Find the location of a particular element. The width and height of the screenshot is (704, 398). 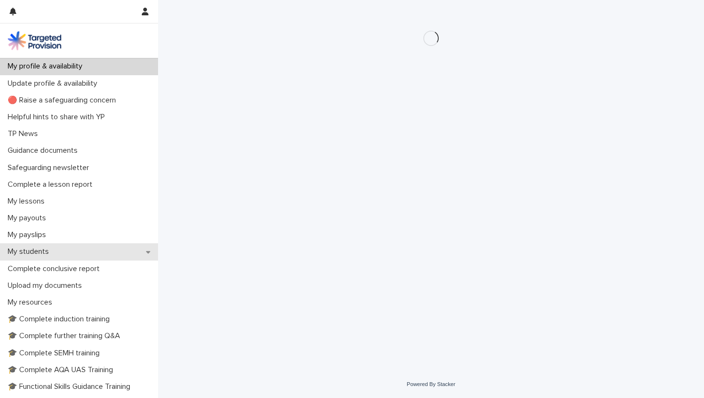

p: My lessons is located at coordinates (28, 201).